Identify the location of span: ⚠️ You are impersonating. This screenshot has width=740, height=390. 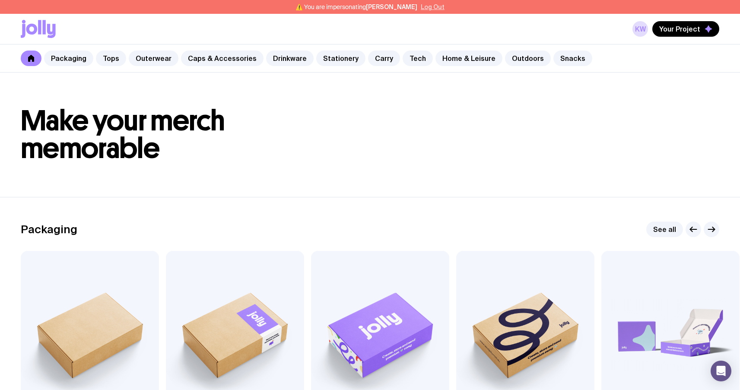
(356, 7).